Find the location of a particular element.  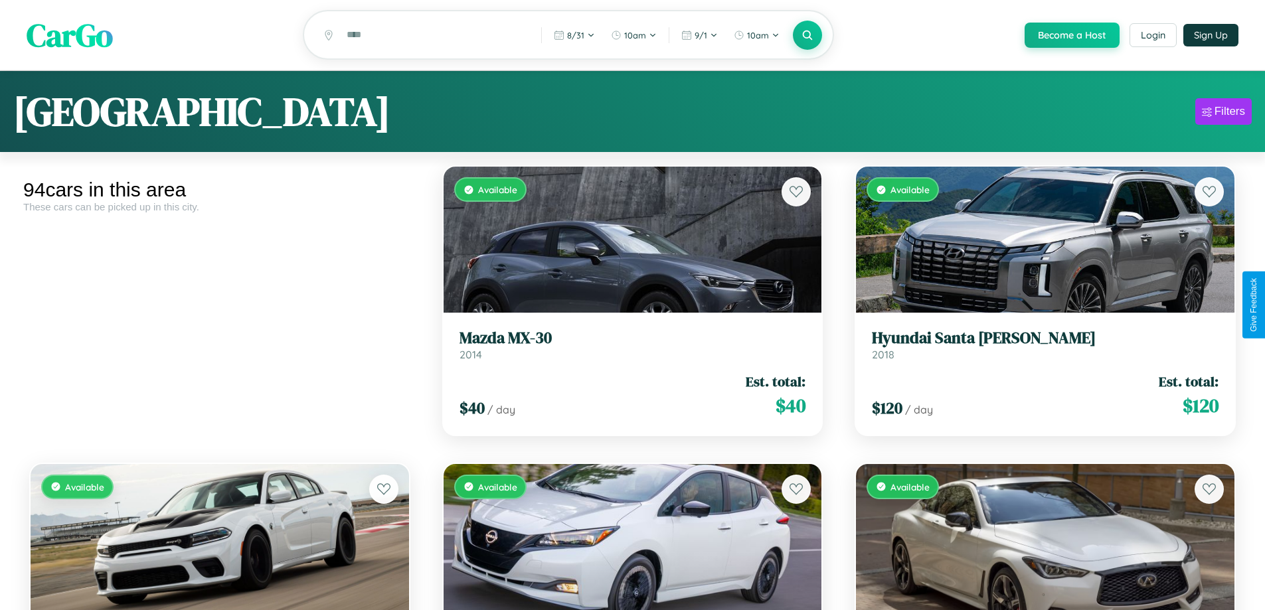

a: Mazda MX-302014 is located at coordinates (633, 345).